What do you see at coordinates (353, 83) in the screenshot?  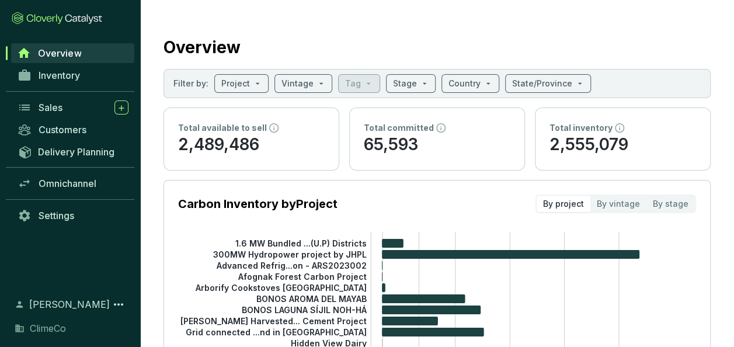 I see `p: Tag` at bounding box center [353, 83].